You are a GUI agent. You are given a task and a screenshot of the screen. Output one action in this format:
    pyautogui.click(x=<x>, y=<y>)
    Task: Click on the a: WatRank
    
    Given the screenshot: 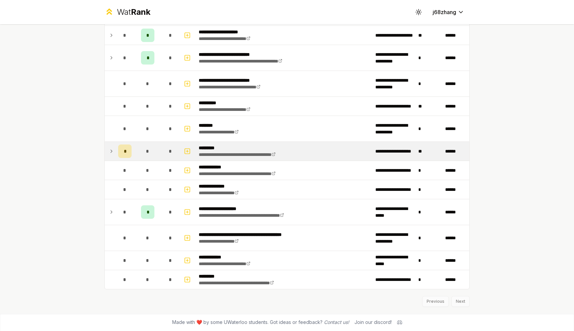 What is the action you would take?
    pyautogui.click(x=127, y=12)
    